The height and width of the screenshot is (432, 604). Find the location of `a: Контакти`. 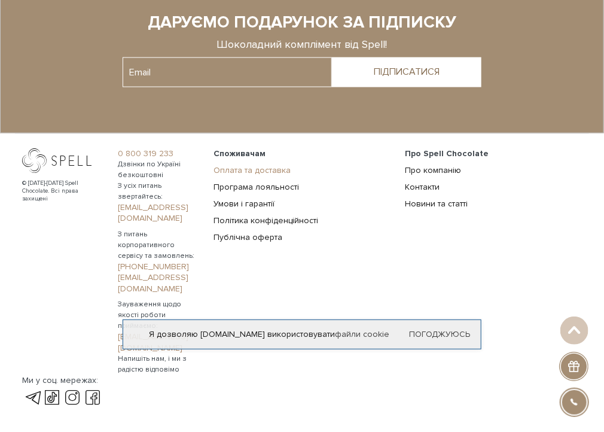

a: Контакти is located at coordinates (422, 187).